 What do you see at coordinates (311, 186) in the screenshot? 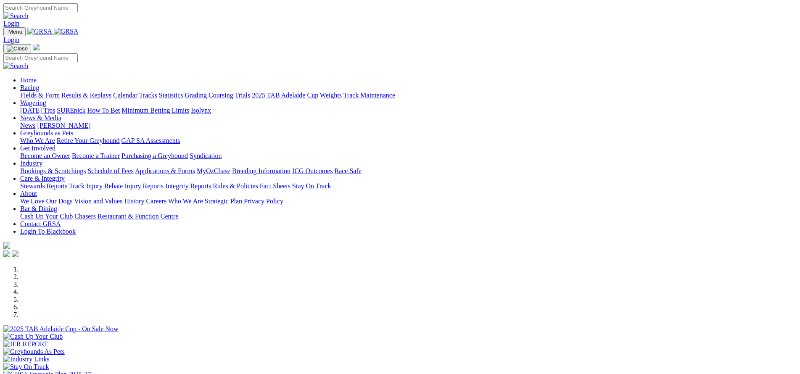
I see `a: Stay On Track` at bounding box center [311, 186].